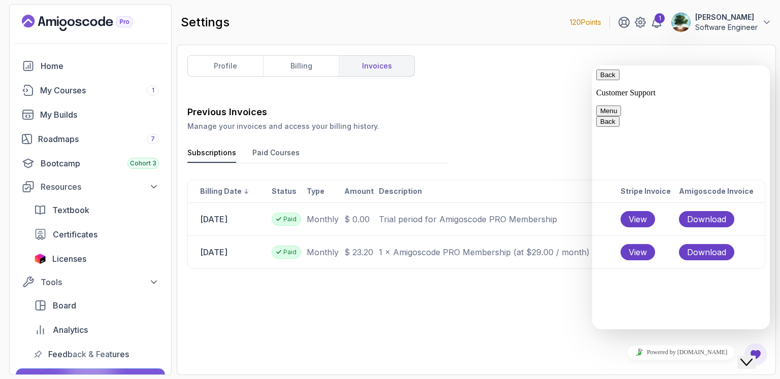 The width and height of the screenshot is (780, 379). Describe the element at coordinates (47, 11) in the screenshot. I see `img: Tawky_16x16.svg` at that location.